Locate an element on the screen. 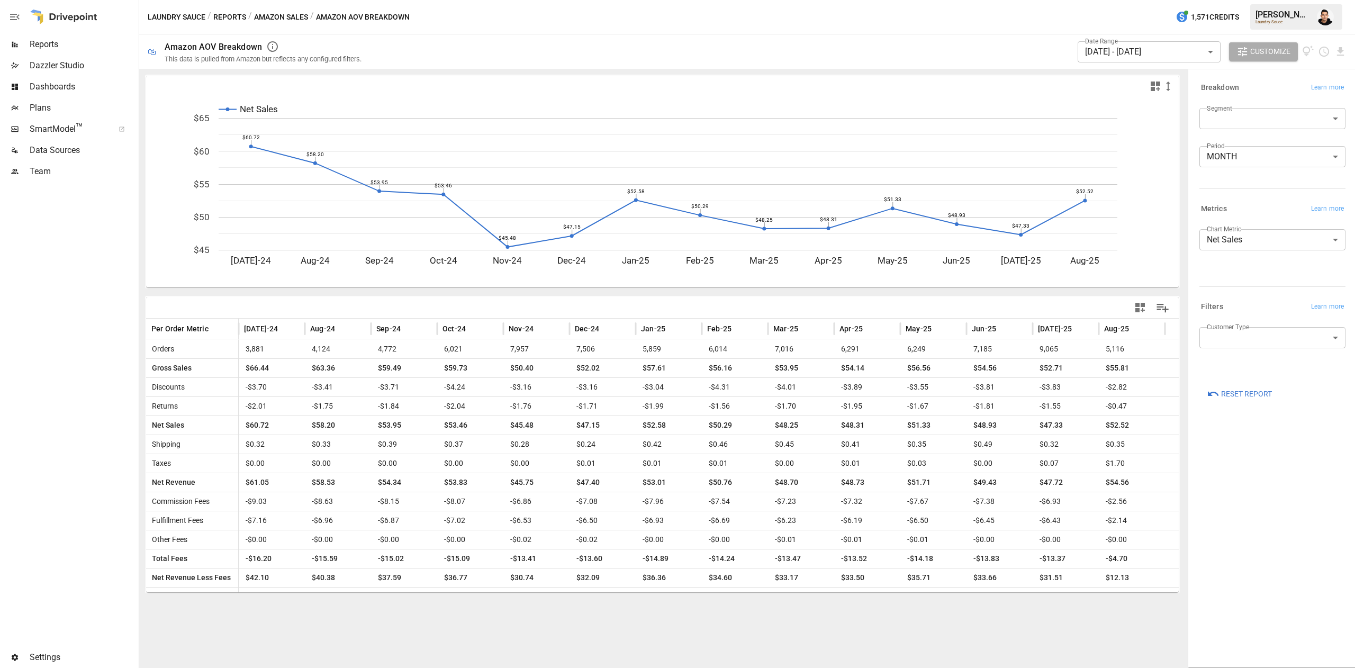 The height and width of the screenshot is (668, 1355). span: $51.33 is located at coordinates (933, 425).